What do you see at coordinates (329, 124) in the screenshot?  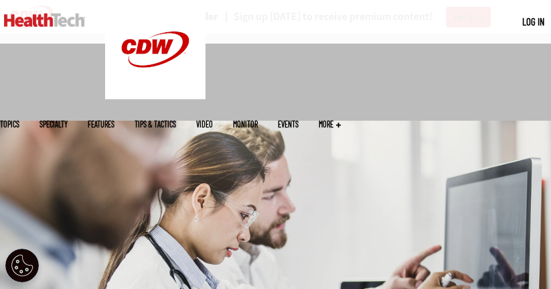 I see `span: More` at bounding box center [329, 124].